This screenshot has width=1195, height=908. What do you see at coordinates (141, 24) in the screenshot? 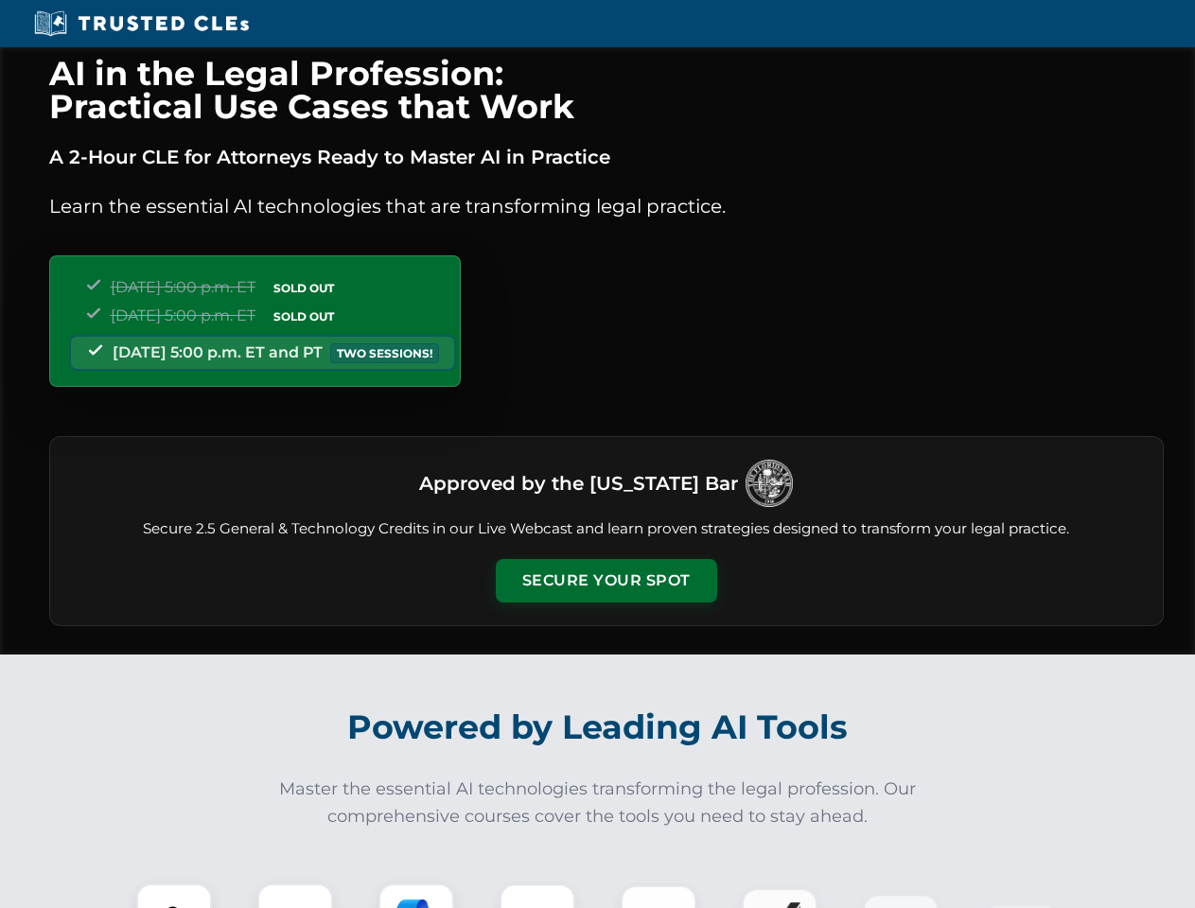
I see `img: Trusted CLEs` at bounding box center [141, 24].